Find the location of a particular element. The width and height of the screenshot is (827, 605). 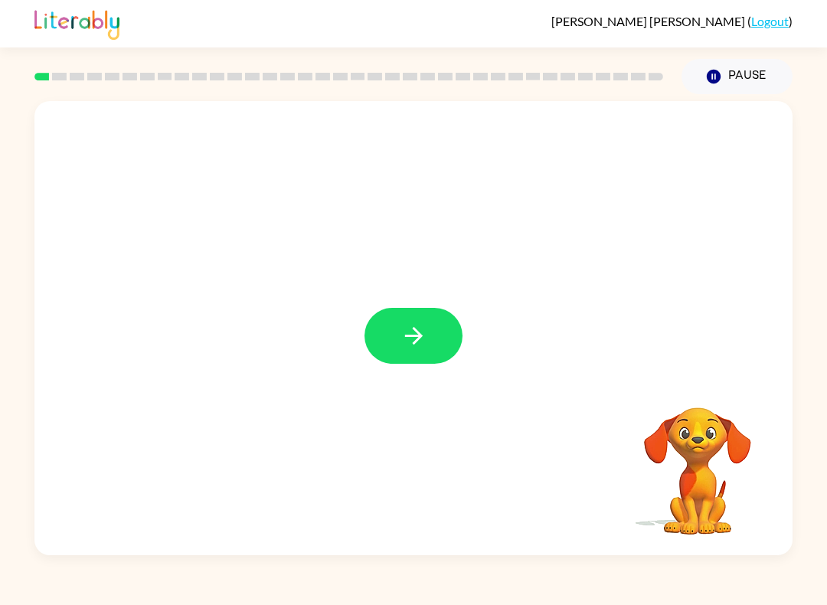

img: Literably is located at coordinates (77, 23).